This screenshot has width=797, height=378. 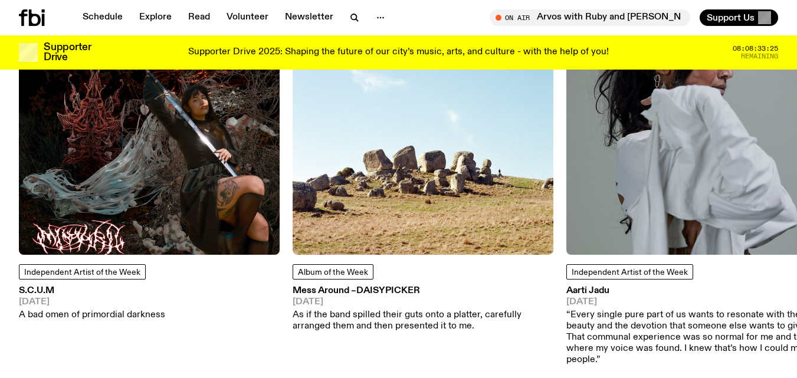 What do you see at coordinates (155, 18) in the screenshot?
I see `a: Explore` at bounding box center [155, 18].